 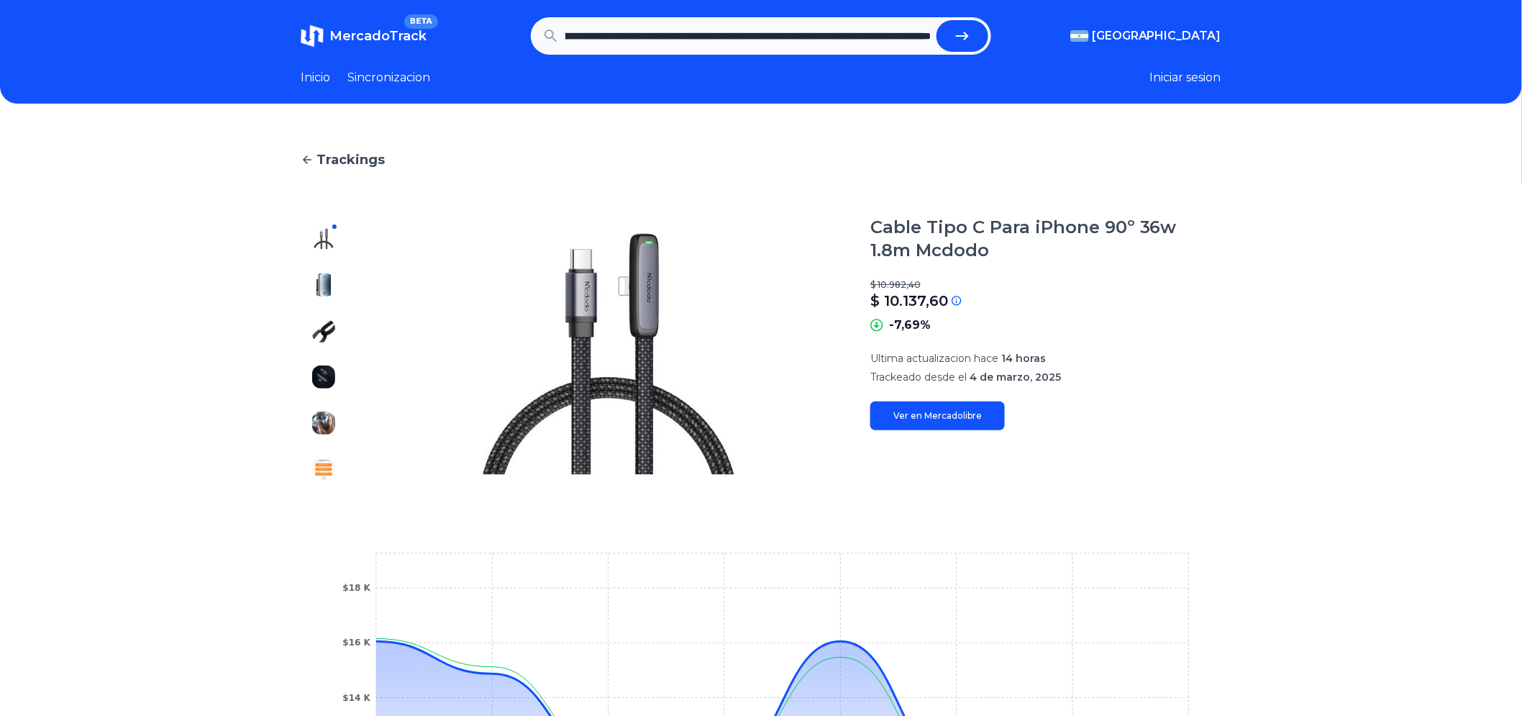 What do you see at coordinates (1186, 78) in the screenshot?
I see `button: Iniciar sesion` at bounding box center [1186, 78].